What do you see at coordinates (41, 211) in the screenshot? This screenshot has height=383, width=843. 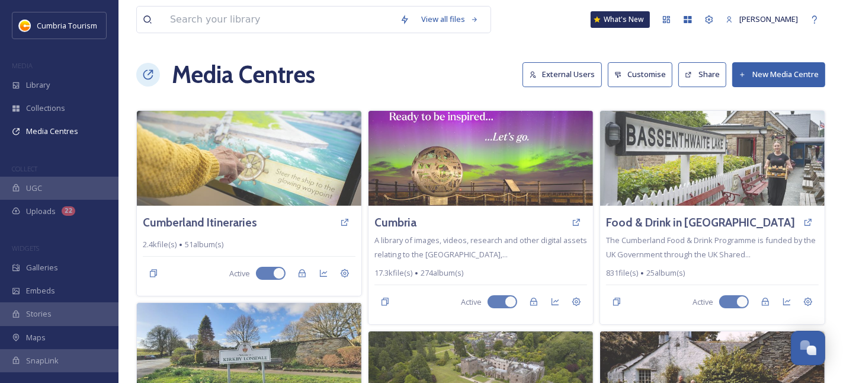 I see `span: Uploads` at bounding box center [41, 211].